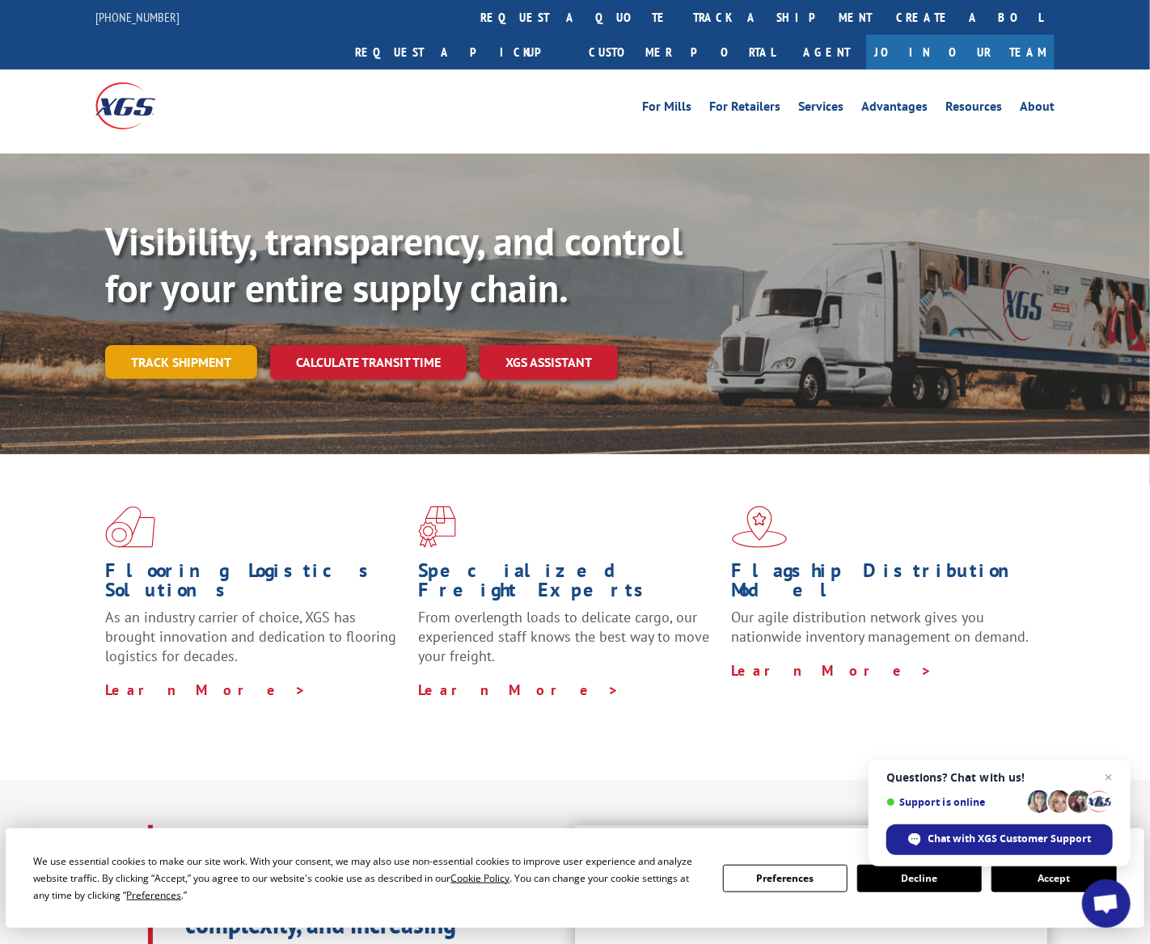 The width and height of the screenshot is (1150, 944). What do you see at coordinates (1036, 109) in the screenshot?
I see `a: About` at bounding box center [1036, 109].